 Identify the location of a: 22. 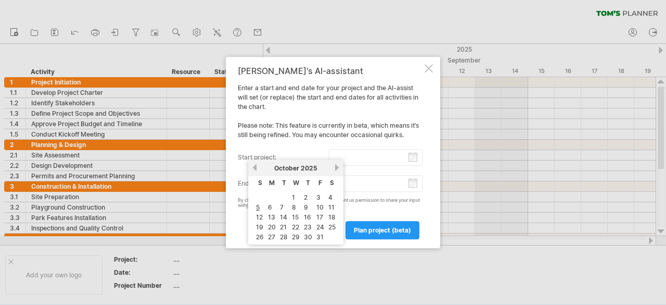
(296, 226).